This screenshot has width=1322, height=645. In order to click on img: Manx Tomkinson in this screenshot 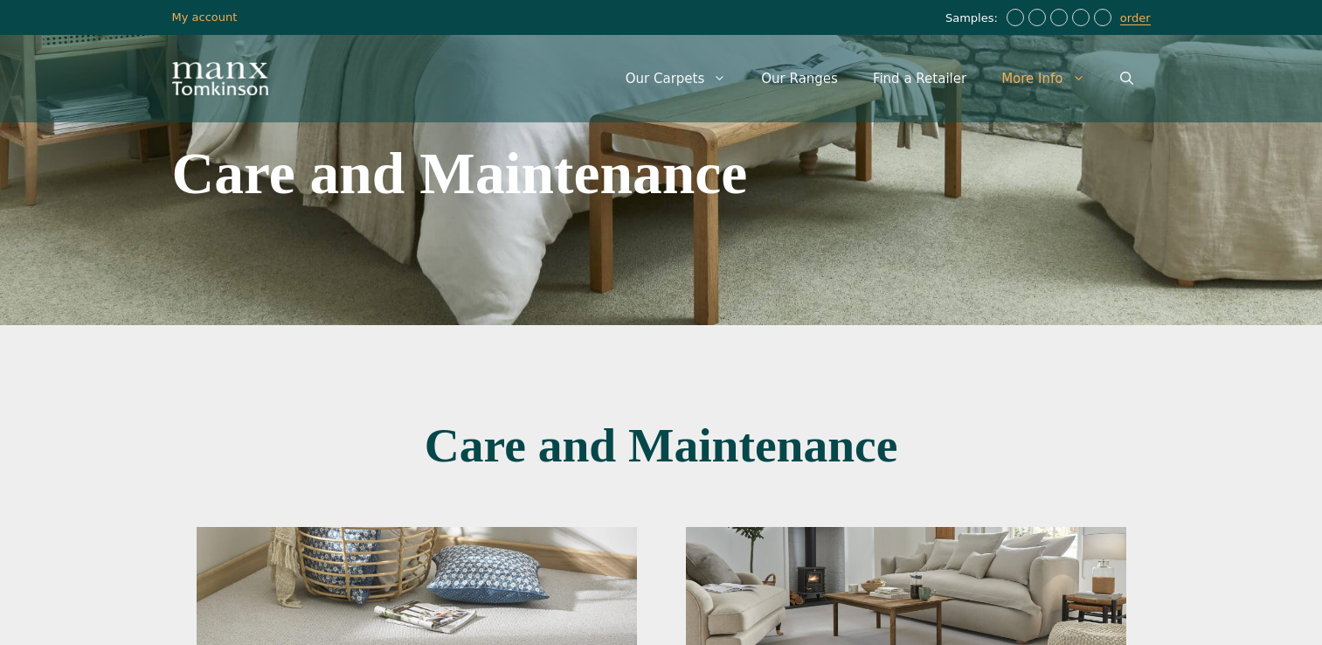, I will do `click(220, 79)`.